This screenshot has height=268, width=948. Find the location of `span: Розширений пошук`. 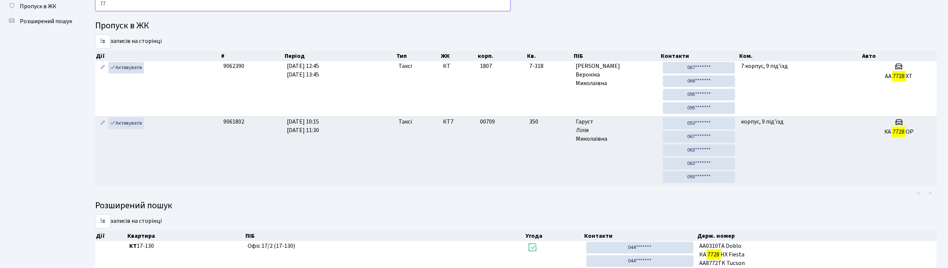

span: Розширений пошук is located at coordinates (46, 21).